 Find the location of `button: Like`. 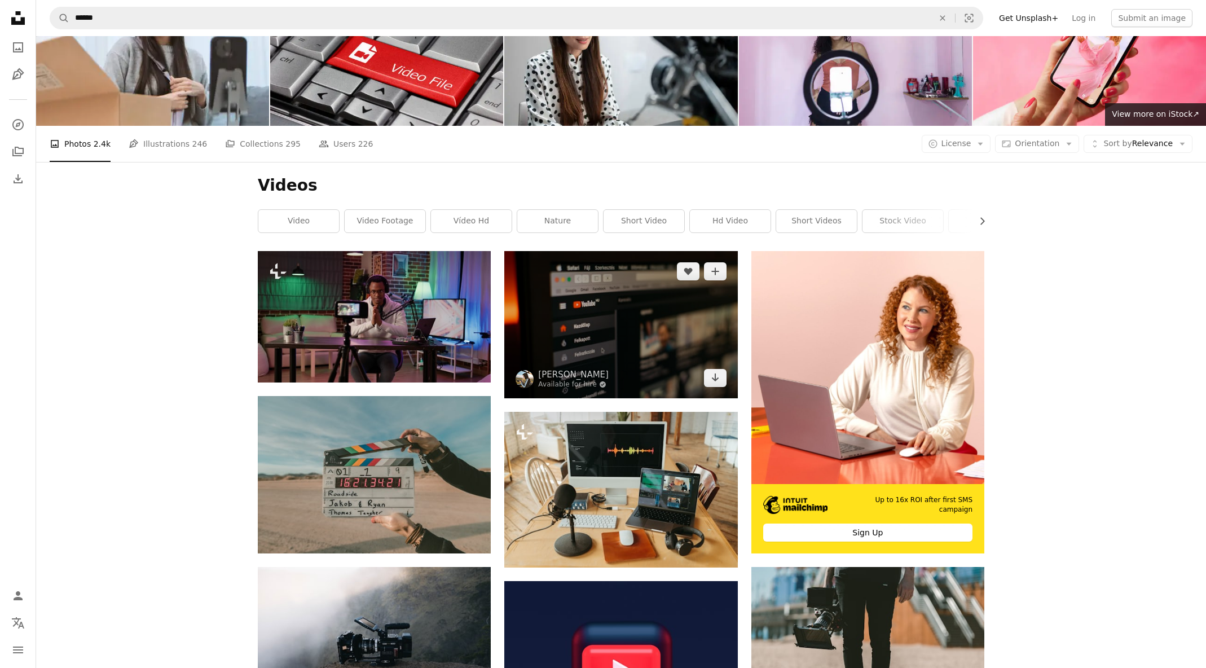

button: Like is located at coordinates (688, 271).